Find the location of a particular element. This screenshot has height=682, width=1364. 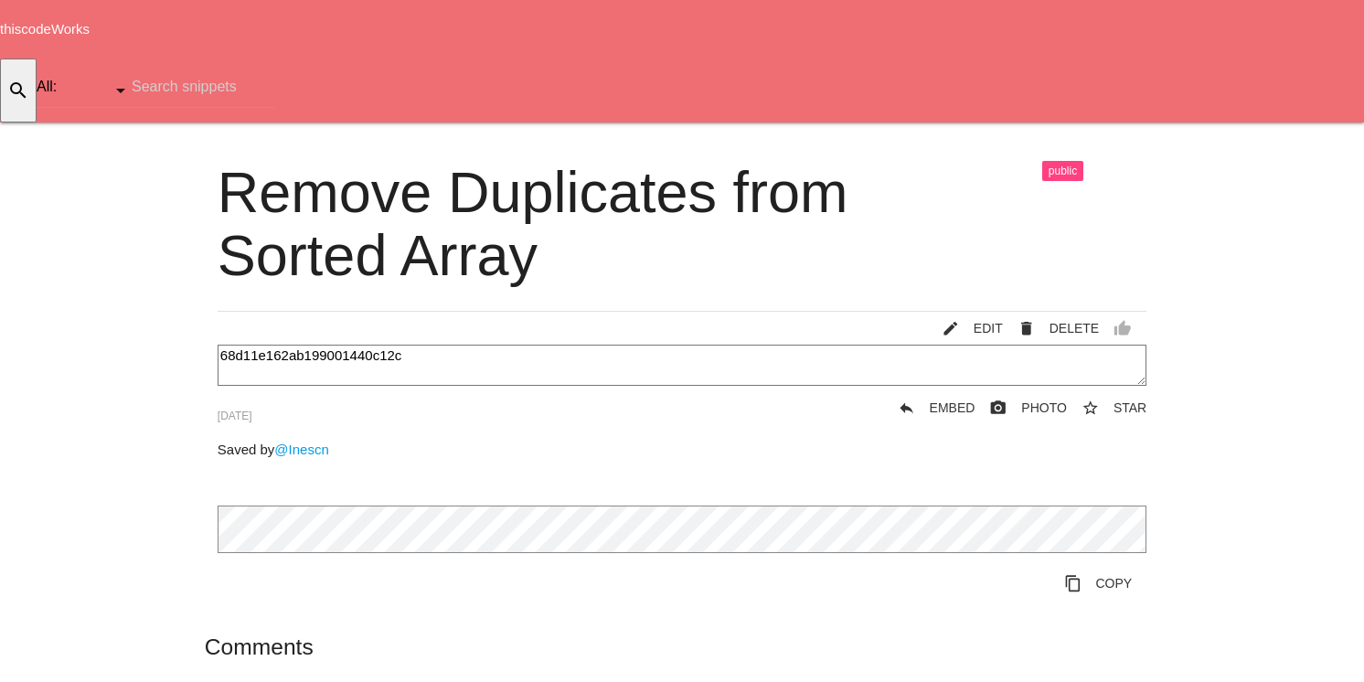

a: @Inescn is located at coordinates (301, 449).